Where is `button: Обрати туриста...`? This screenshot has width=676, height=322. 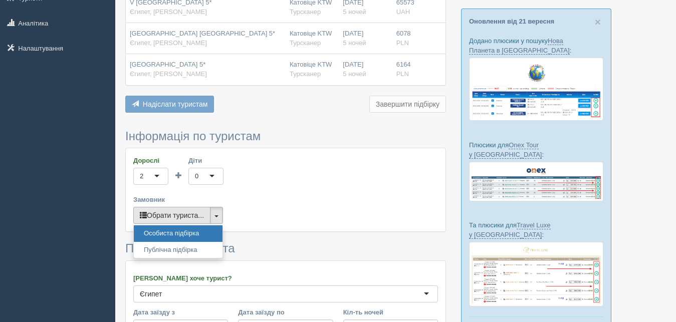 button: Обрати туриста... is located at coordinates (172, 216).